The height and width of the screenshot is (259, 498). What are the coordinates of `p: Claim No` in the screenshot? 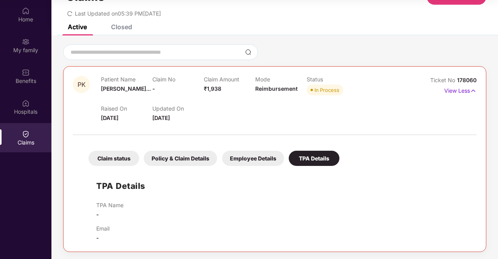 It's located at (178, 79).